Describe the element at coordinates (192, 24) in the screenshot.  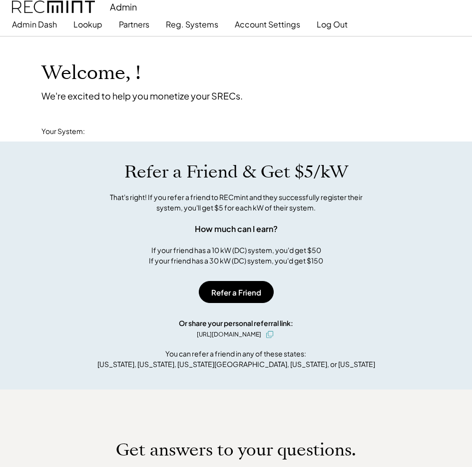
I see `button: Reg. Systems` at that location.